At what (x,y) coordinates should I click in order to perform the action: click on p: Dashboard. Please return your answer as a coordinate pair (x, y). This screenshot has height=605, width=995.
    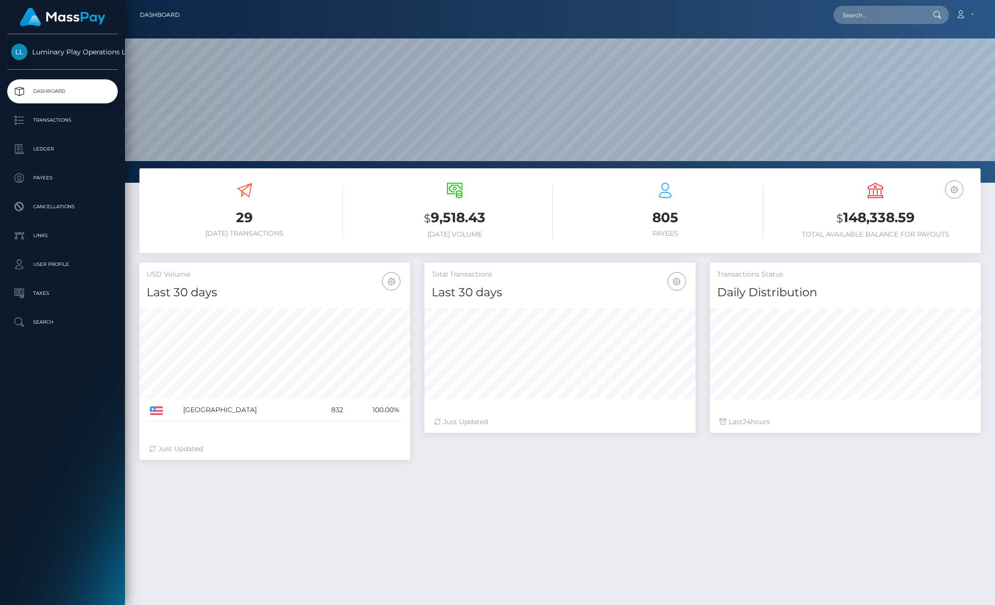
    Looking at the image, I should click on (63, 91).